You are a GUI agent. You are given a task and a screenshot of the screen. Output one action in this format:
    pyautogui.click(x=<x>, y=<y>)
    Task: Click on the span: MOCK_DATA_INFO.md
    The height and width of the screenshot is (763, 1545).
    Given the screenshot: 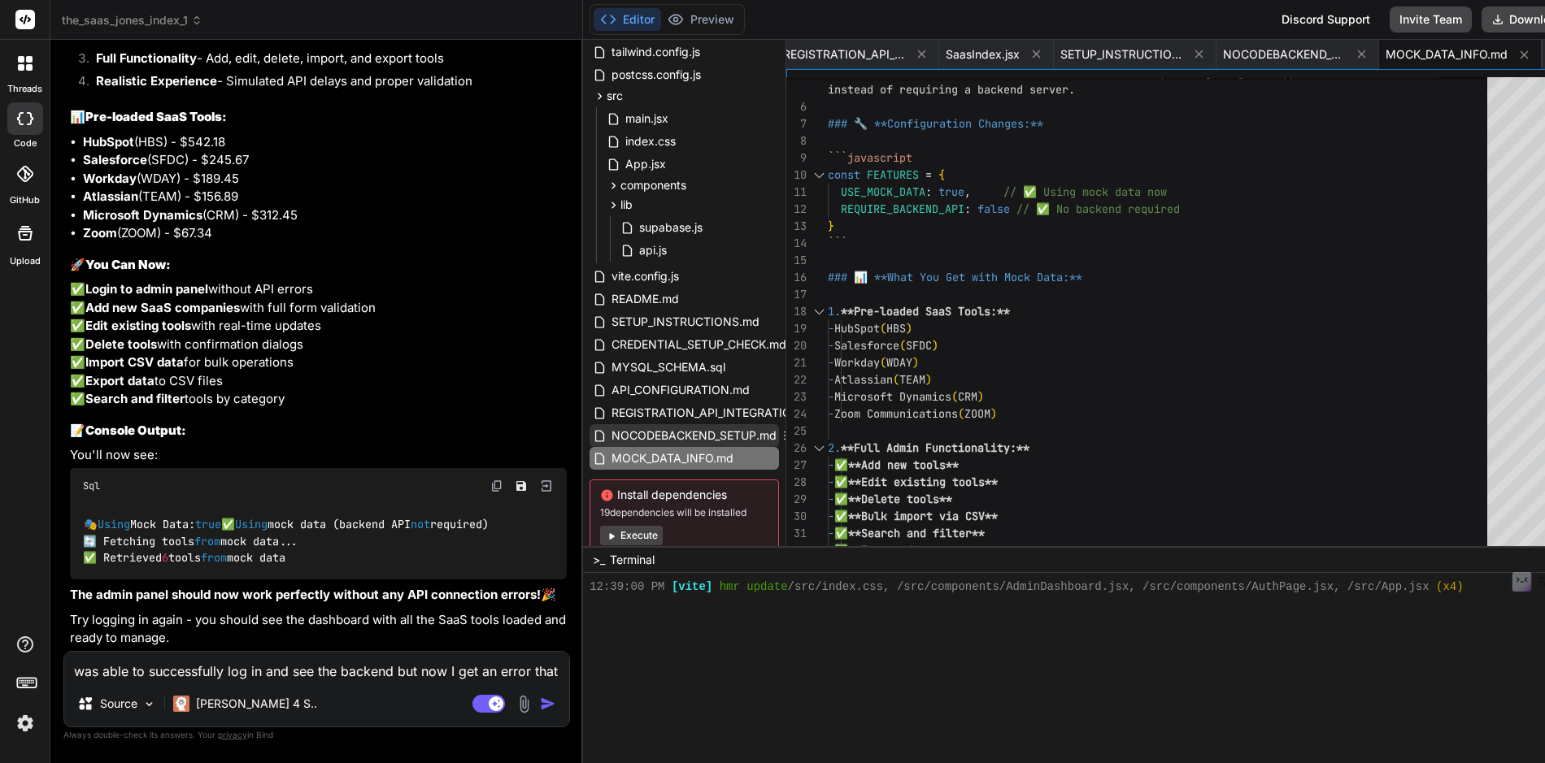 What is the action you would take?
    pyautogui.click(x=1446, y=54)
    